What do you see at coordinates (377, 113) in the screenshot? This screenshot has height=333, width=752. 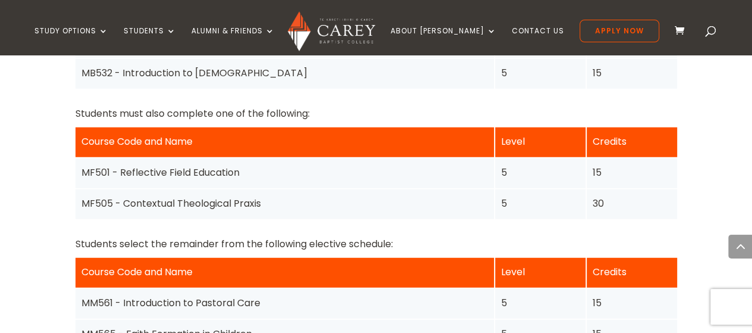 I see `p: Students must also complete one of the following:` at bounding box center [377, 113].